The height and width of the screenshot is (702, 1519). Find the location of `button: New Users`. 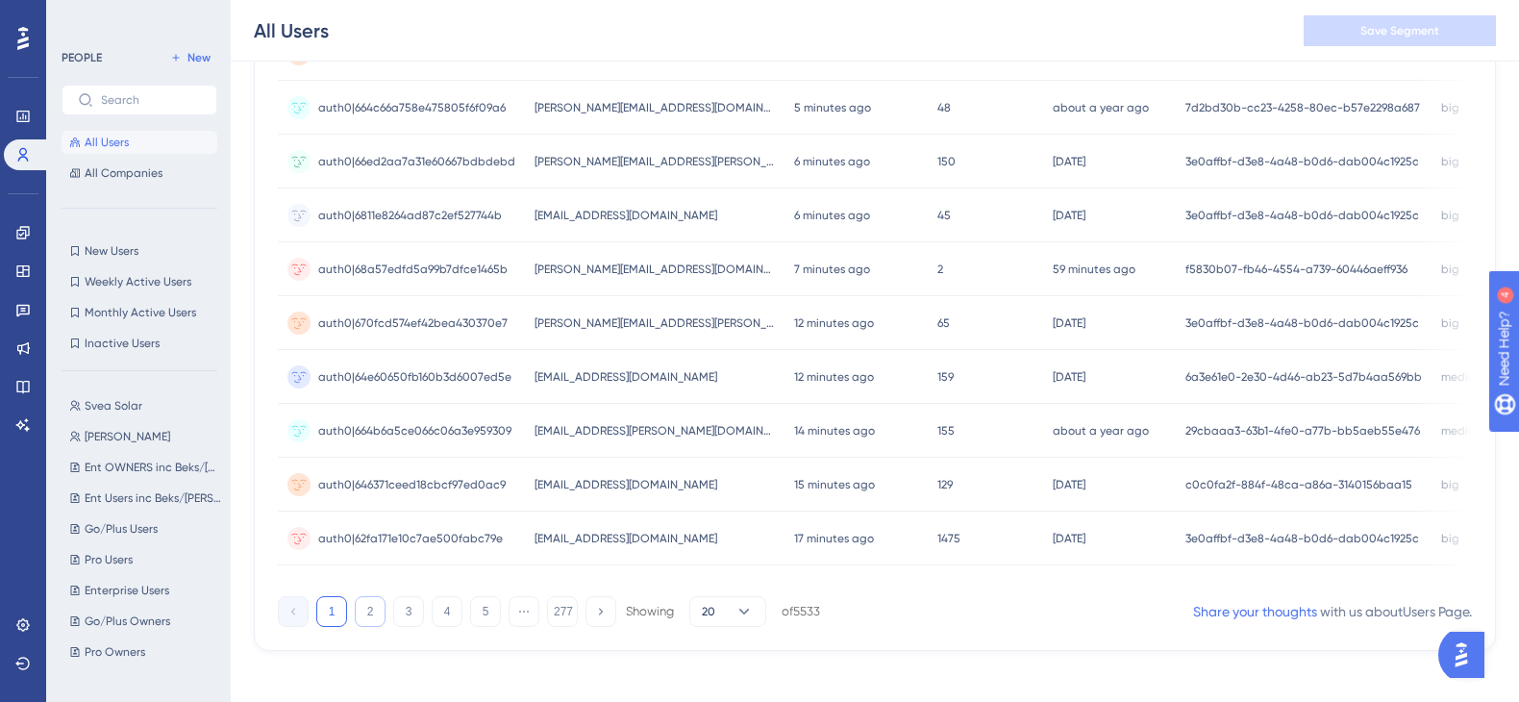

button: New Users is located at coordinates (139, 251).